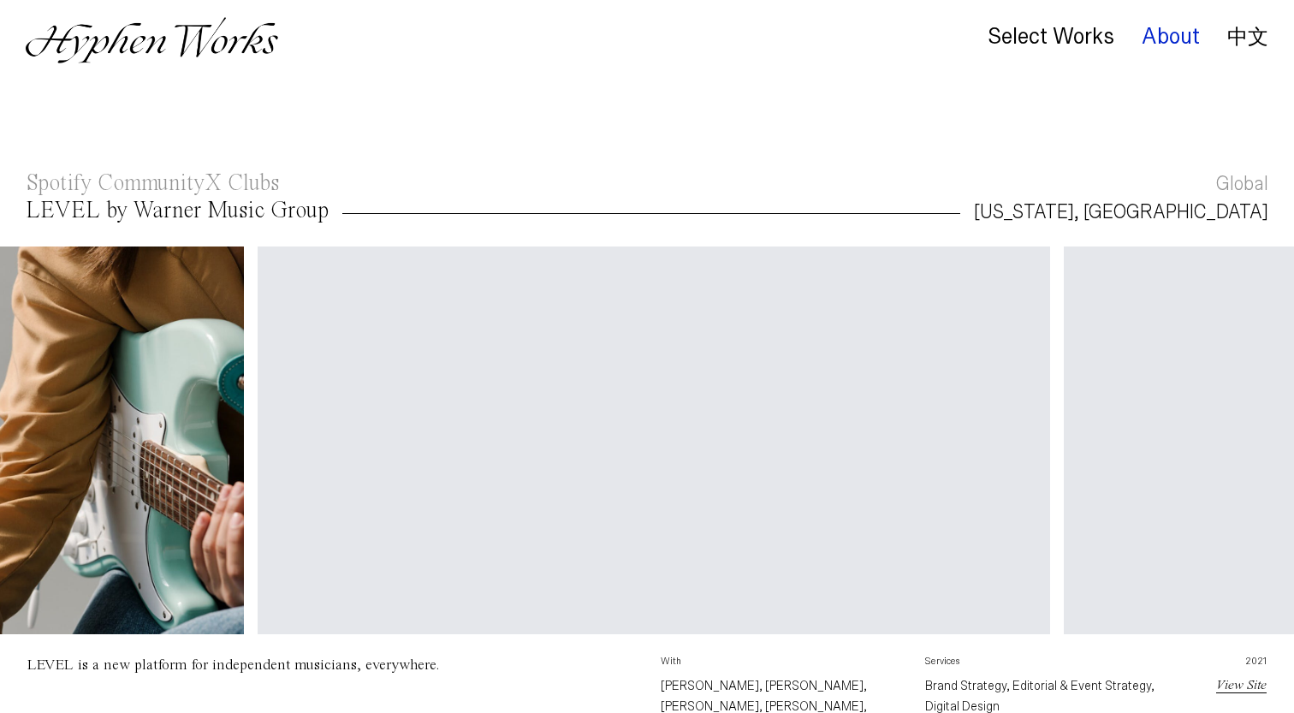 This screenshot has width=1294, height=713. What do you see at coordinates (177, 211) in the screenshot?
I see `div: LEVEL by Warner Music Group` at bounding box center [177, 211].